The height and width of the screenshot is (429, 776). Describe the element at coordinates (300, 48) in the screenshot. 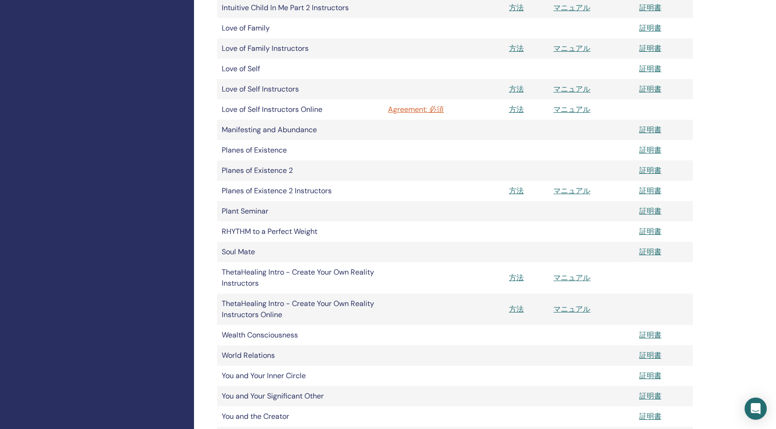

I see `td: Love of Family Instructors` at that location.